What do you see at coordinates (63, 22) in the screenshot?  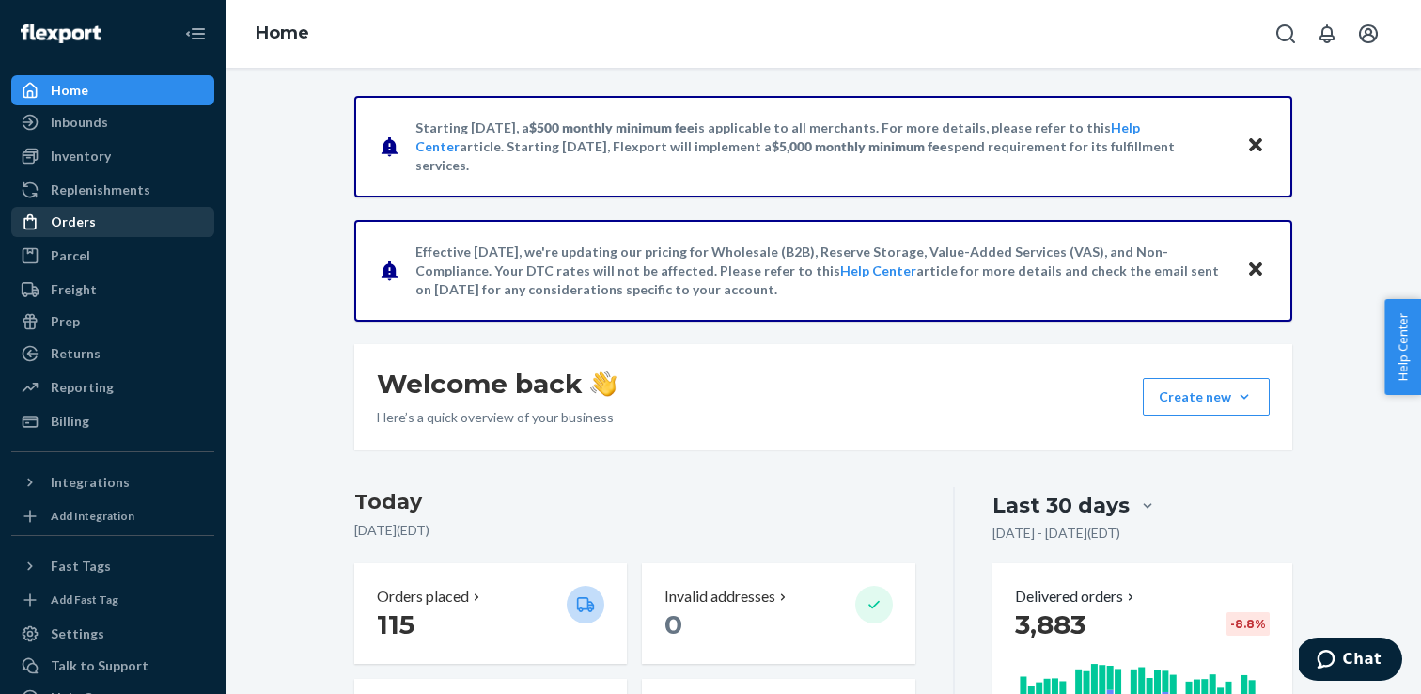 I see `span: Chat` at bounding box center [63, 22].